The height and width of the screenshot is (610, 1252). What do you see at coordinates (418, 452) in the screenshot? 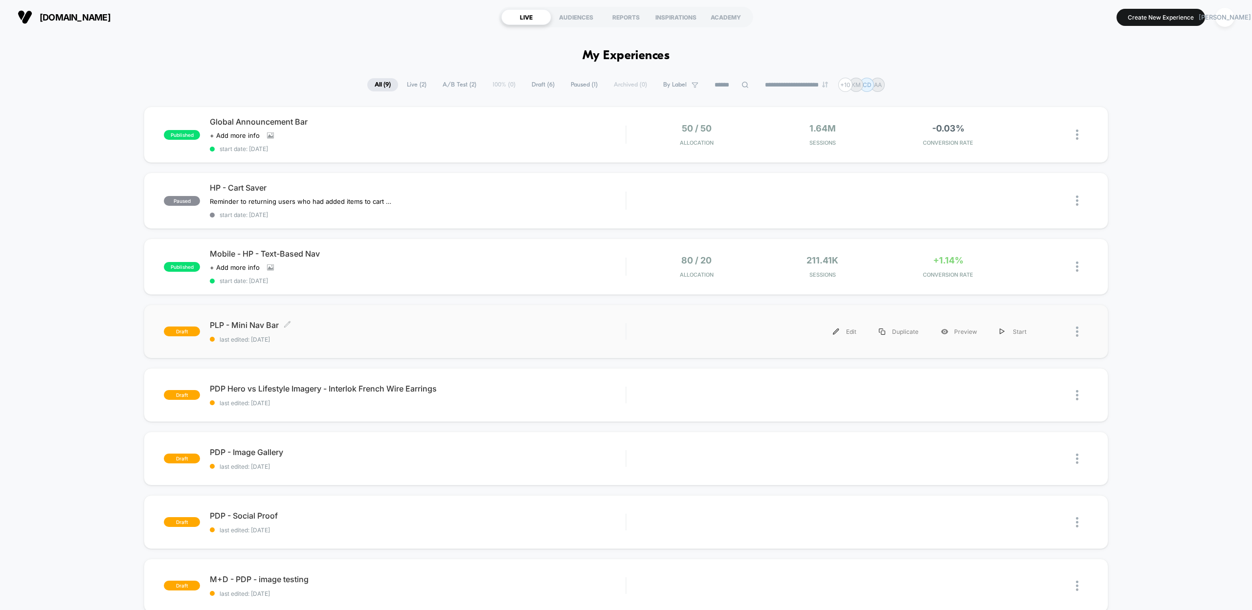
I see `span: PDP - Image Gallery` at bounding box center [418, 452].